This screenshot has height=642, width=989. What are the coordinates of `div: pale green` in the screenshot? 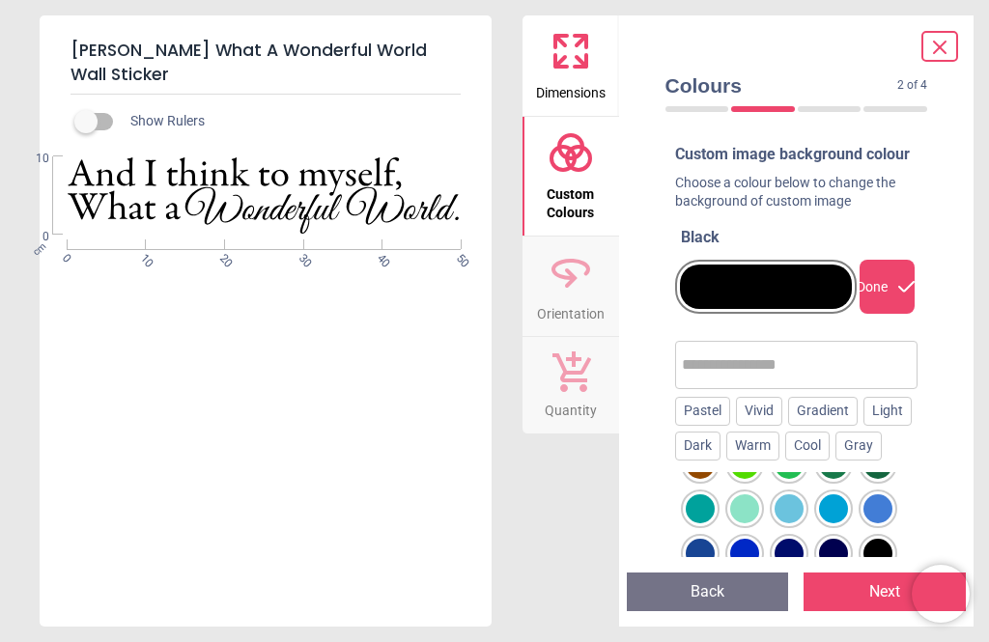 It's located at (744, 509).